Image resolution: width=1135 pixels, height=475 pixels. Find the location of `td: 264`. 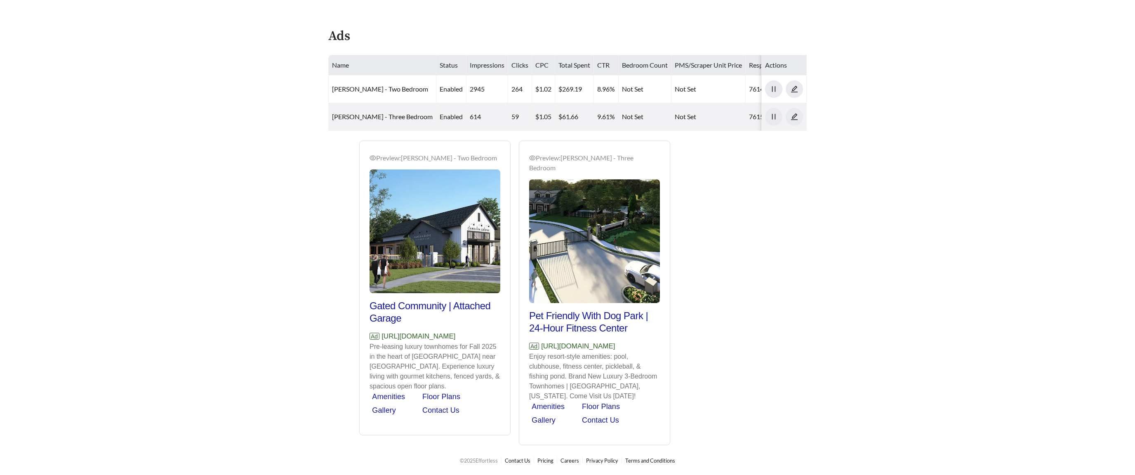

td: 264 is located at coordinates (520, 89).